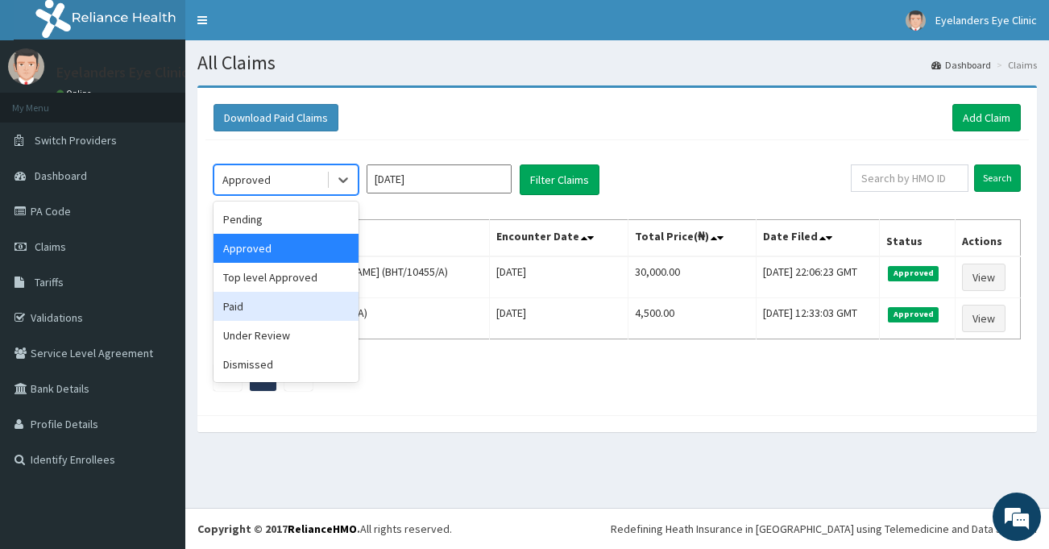 The image size is (1049, 549). Describe the element at coordinates (987, 238) in the screenshot. I see `th: Actions` at that location.